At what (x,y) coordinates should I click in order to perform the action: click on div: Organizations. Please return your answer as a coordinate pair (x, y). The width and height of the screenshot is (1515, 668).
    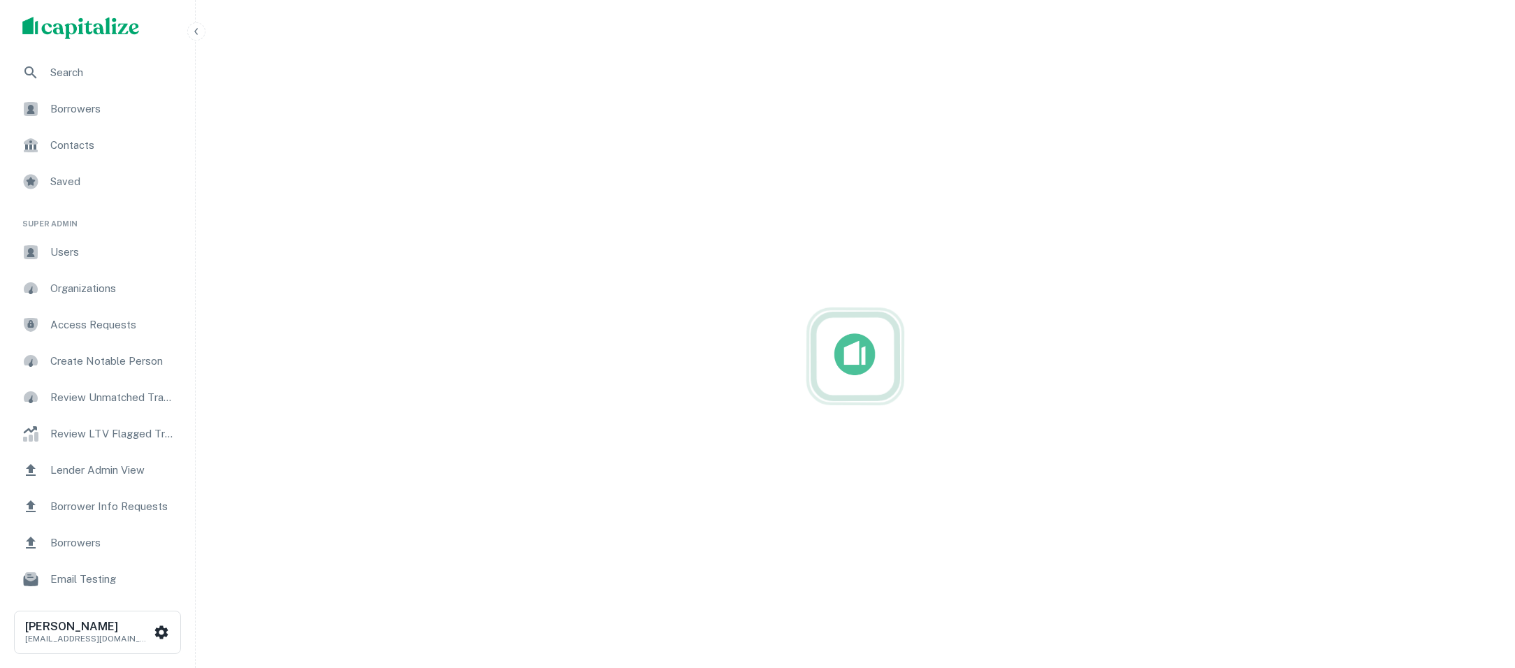
    Looking at the image, I should click on (97, 289).